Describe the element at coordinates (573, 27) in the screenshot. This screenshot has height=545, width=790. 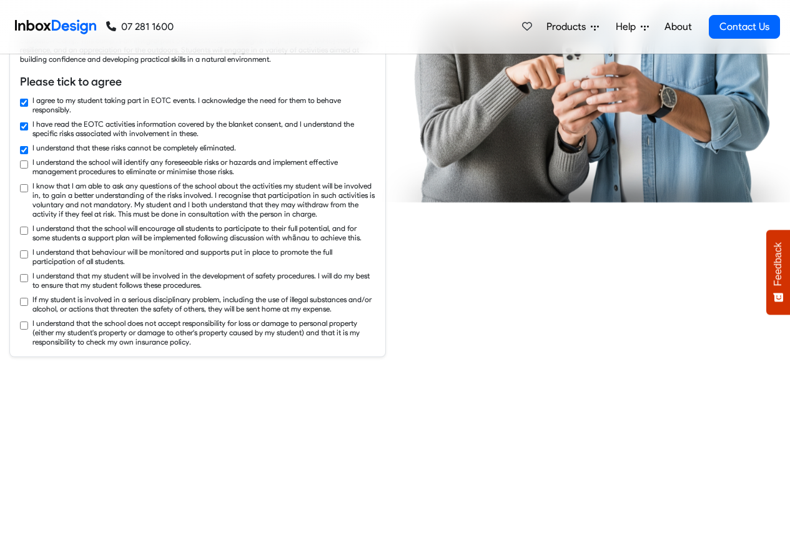
I see `a: Products` at that location.